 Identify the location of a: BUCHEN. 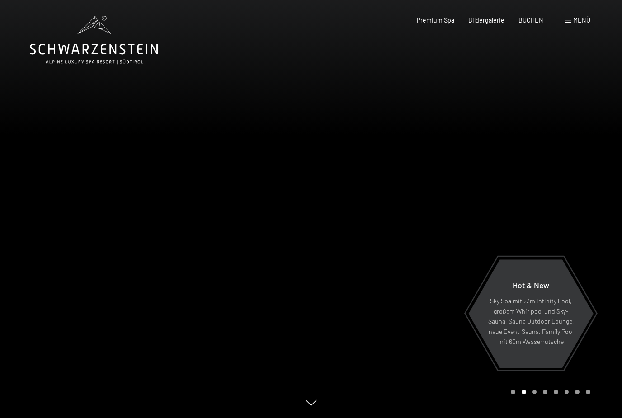
(531, 20).